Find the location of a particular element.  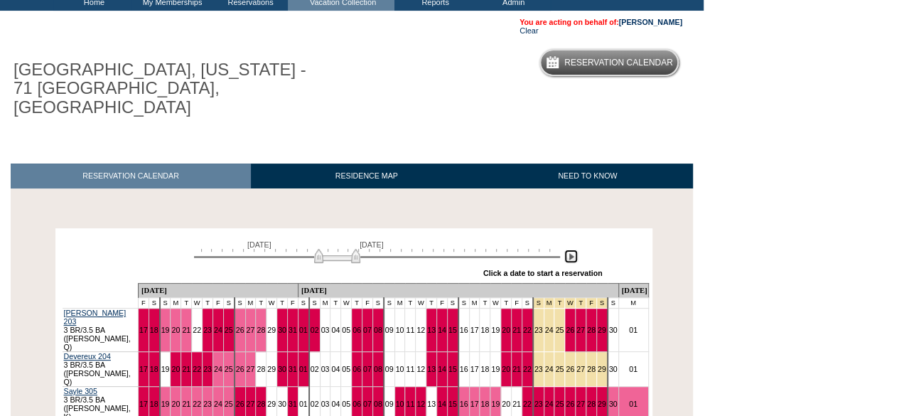

a: RESIDENCE MAP is located at coordinates (367, 176).